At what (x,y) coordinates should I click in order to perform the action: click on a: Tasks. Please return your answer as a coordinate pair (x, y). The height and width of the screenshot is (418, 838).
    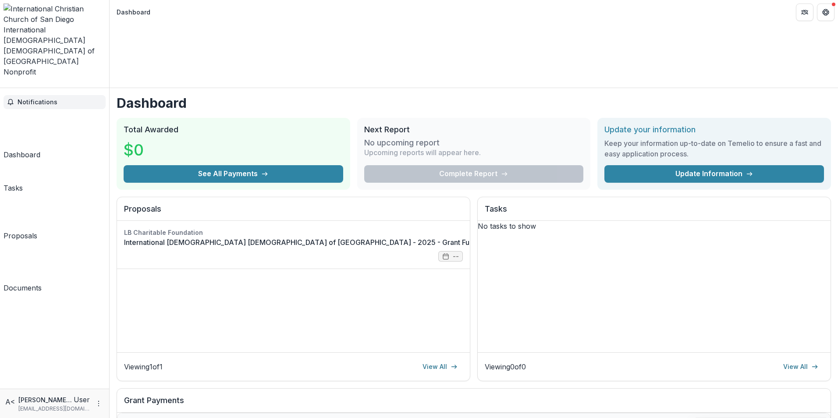
    Looking at the image, I should click on (13, 178).